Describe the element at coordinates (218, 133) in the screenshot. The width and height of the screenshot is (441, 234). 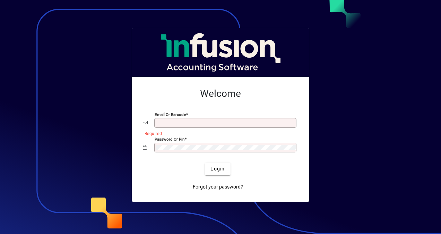
I see `mat-error: Required` at that location.